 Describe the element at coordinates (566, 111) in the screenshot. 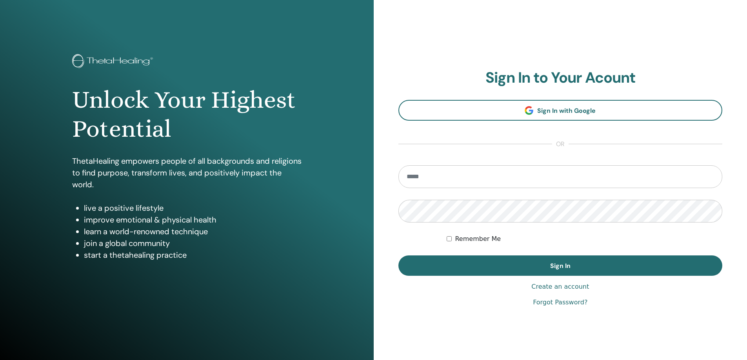

I see `span: Sign In with Google` at that location.